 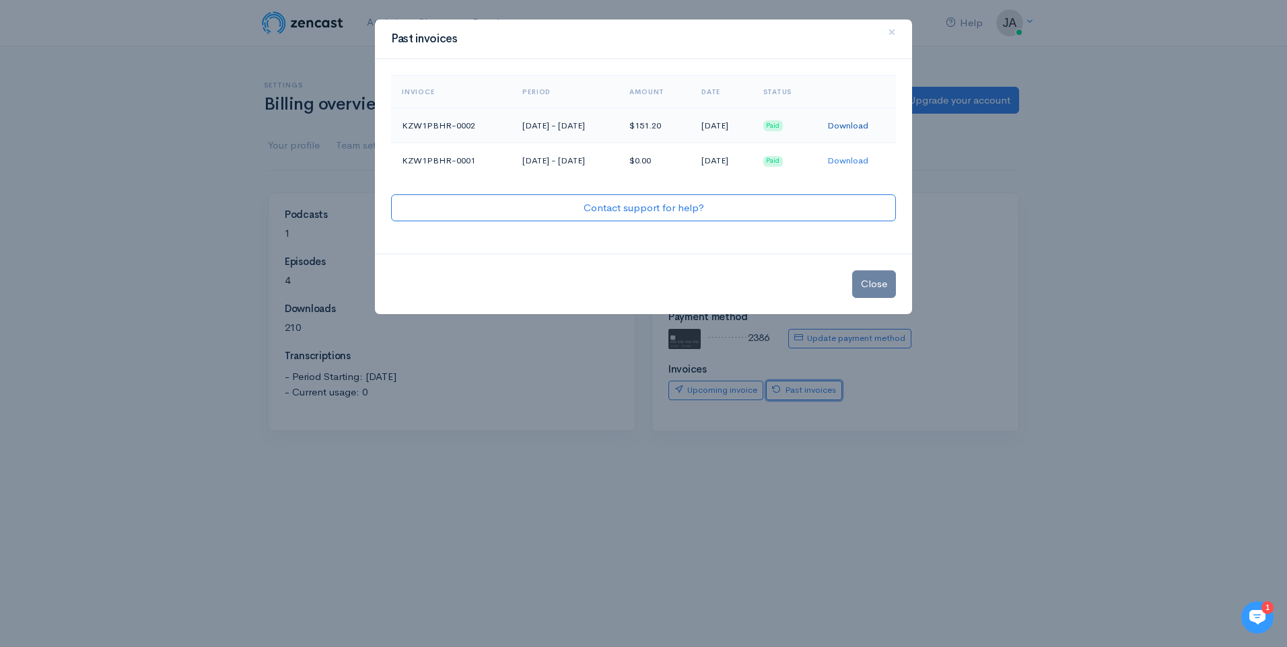 I want to click on th: Status, so click(x=784, y=92).